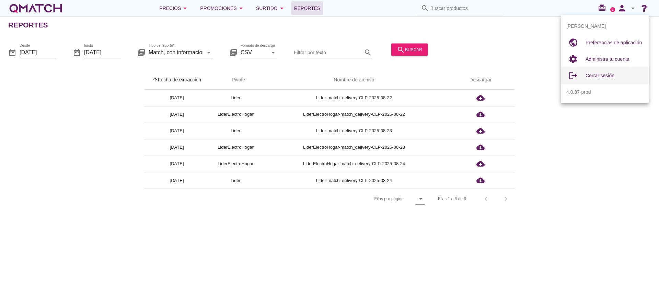  I want to click on td: Lider-match_delivery-CLP-2025-08-24, so click(354, 180).